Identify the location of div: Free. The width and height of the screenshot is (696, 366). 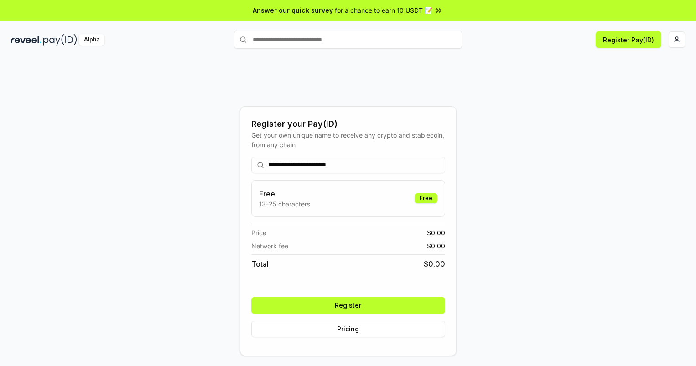
(426, 198).